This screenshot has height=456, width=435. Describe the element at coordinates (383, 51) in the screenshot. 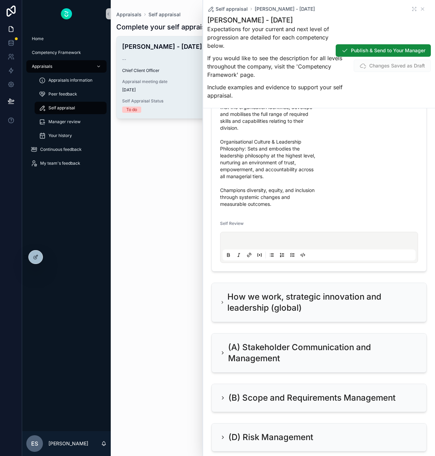

I see `button: Publish & Send to Your Manager` at that location.